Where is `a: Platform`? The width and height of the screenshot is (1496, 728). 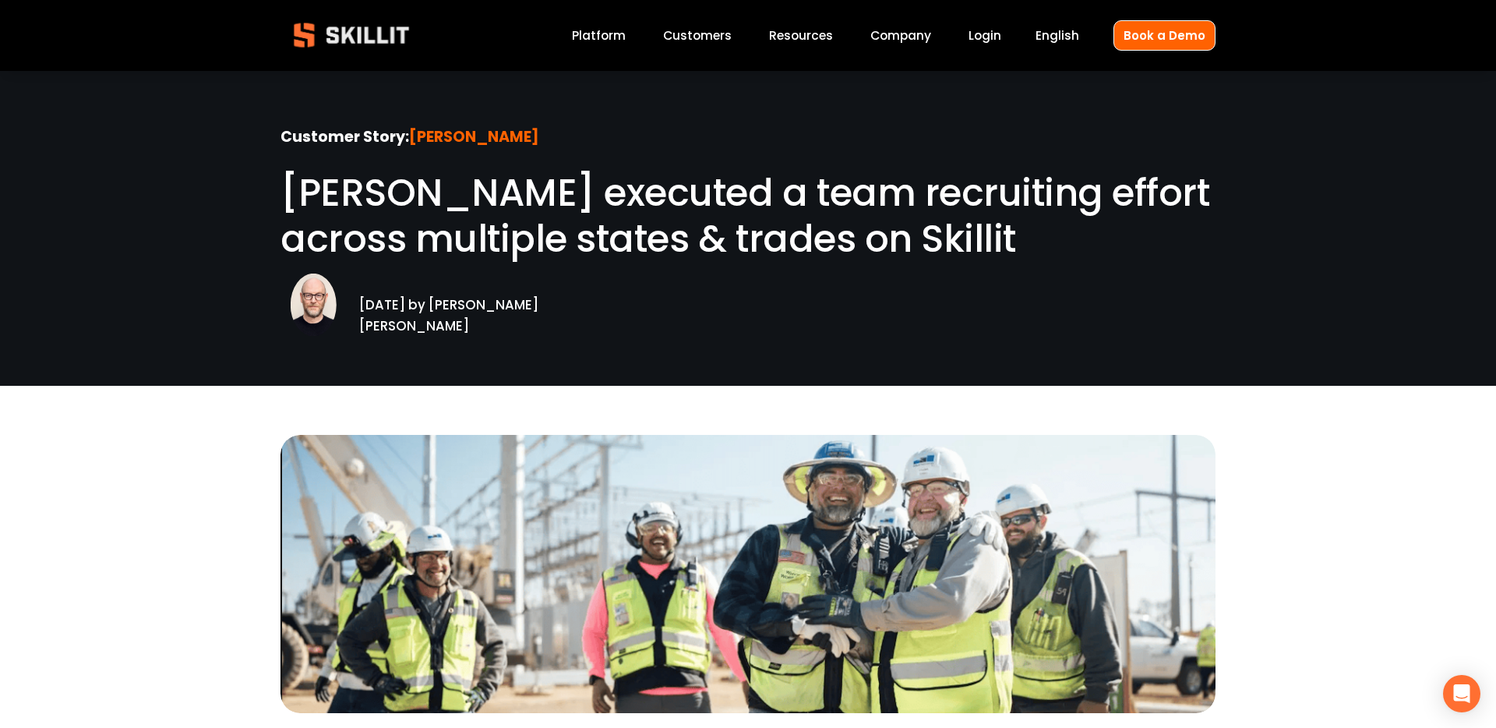 a: Platform is located at coordinates (598, 35).